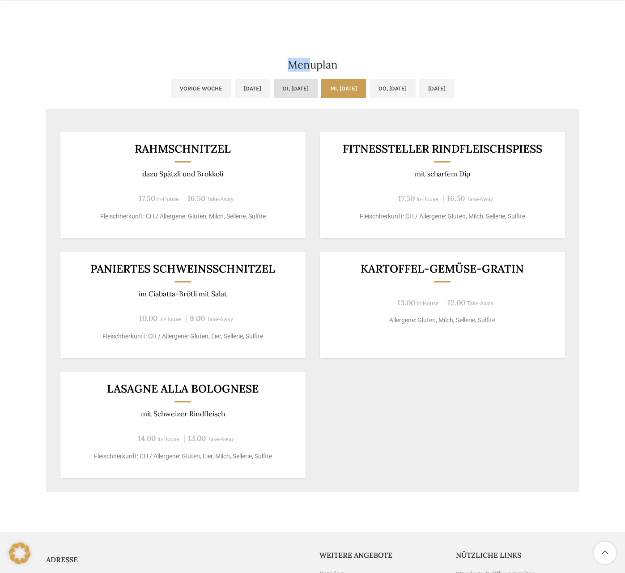 The height and width of the screenshot is (573, 625). I want to click on h2: Menuplan, so click(313, 65).